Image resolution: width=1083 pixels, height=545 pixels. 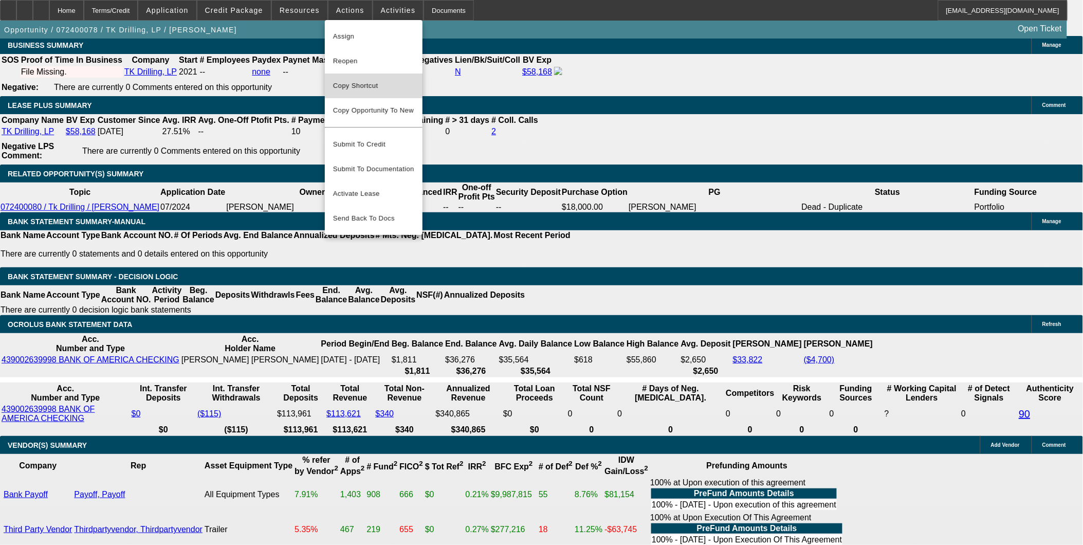 What do you see at coordinates (374, 144) in the screenshot?
I see `span: Submit To Credit` at bounding box center [374, 144].